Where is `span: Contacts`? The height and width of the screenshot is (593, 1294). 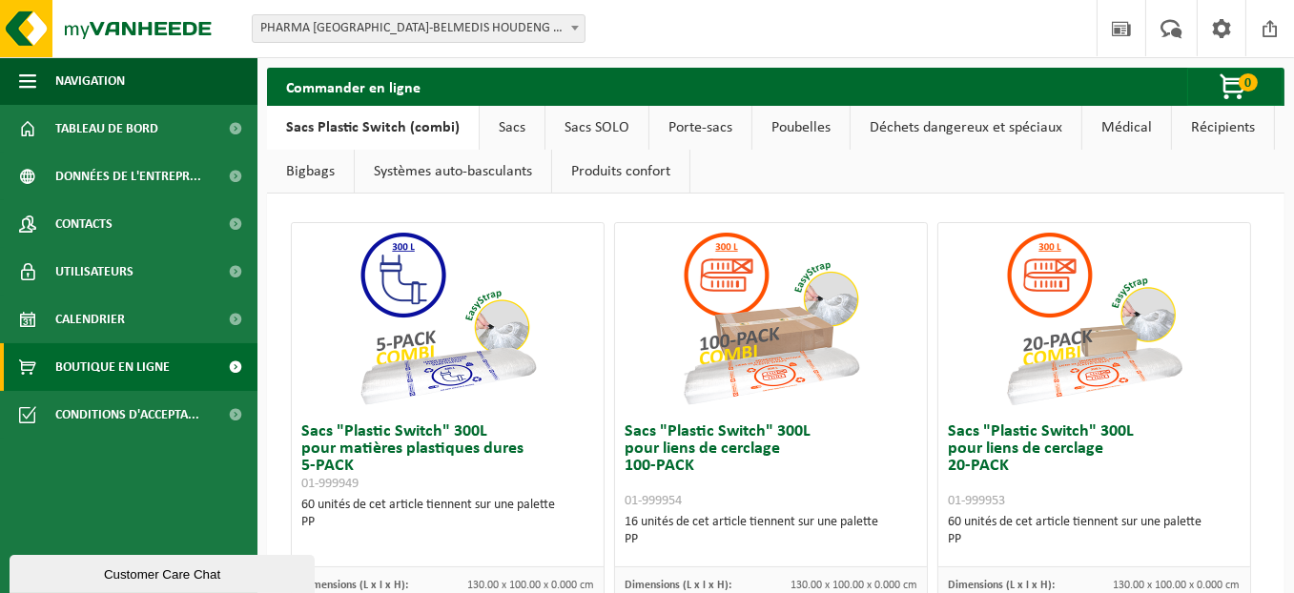 span: Contacts is located at coordinates (84, 224).